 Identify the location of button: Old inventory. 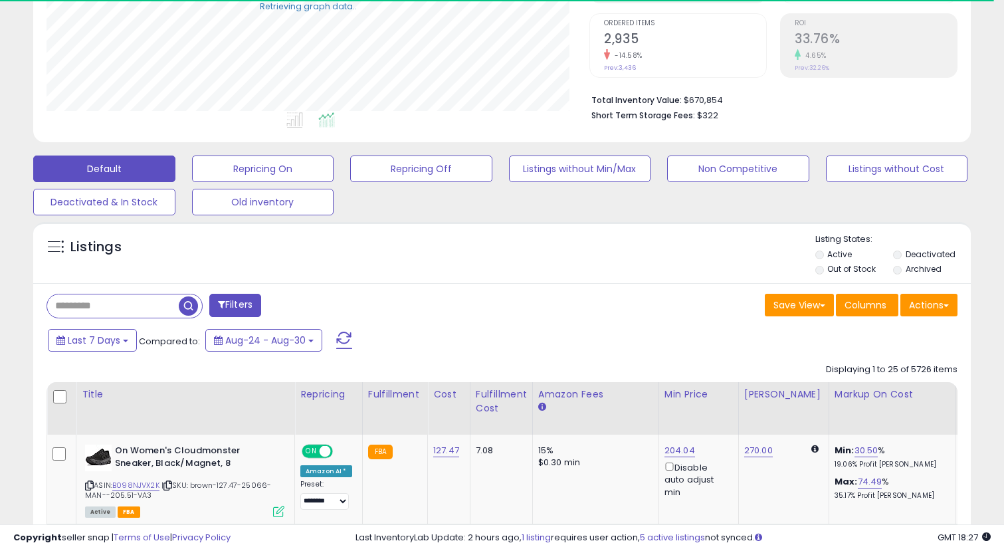
(263, 202).